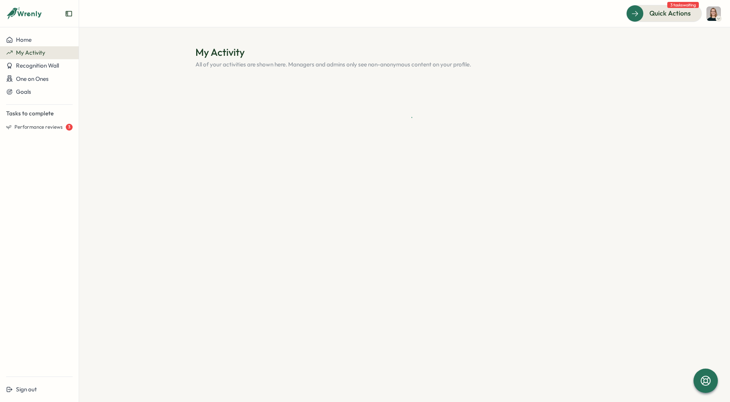 The width and height of the screenshot is (730, 402). I want to click on h1: My Activity, so click(404, 52).